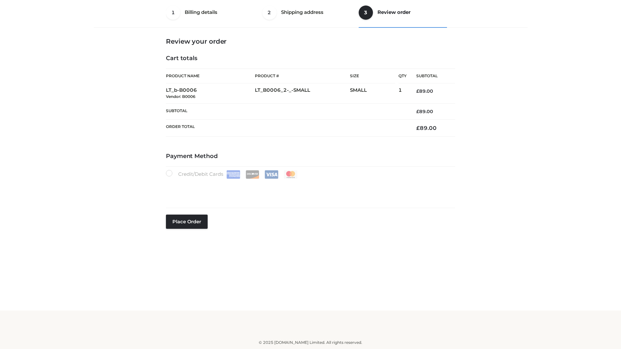  I want to click on img: Amex, so click(233, 175).